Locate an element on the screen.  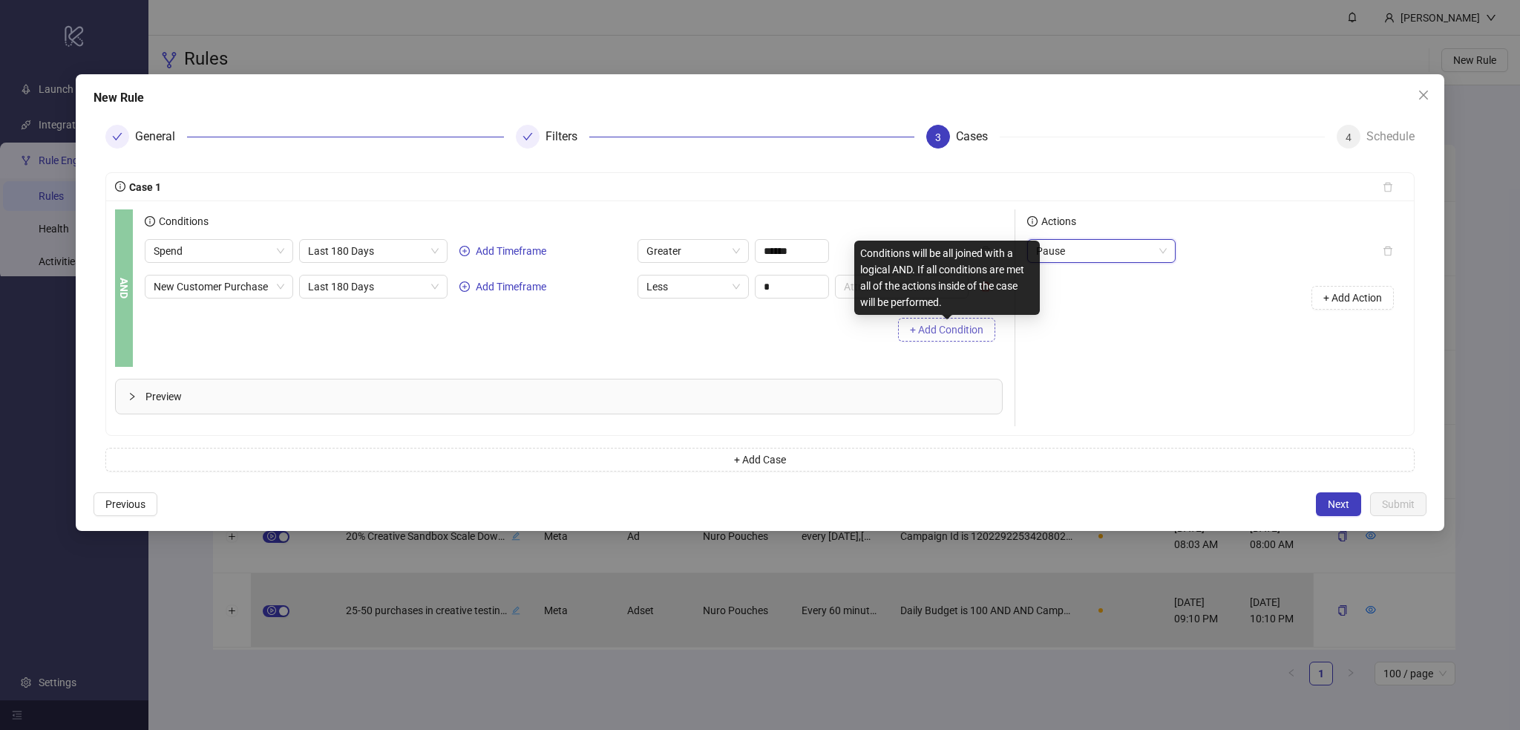
div: Filters is located at coordinates (567, 137).